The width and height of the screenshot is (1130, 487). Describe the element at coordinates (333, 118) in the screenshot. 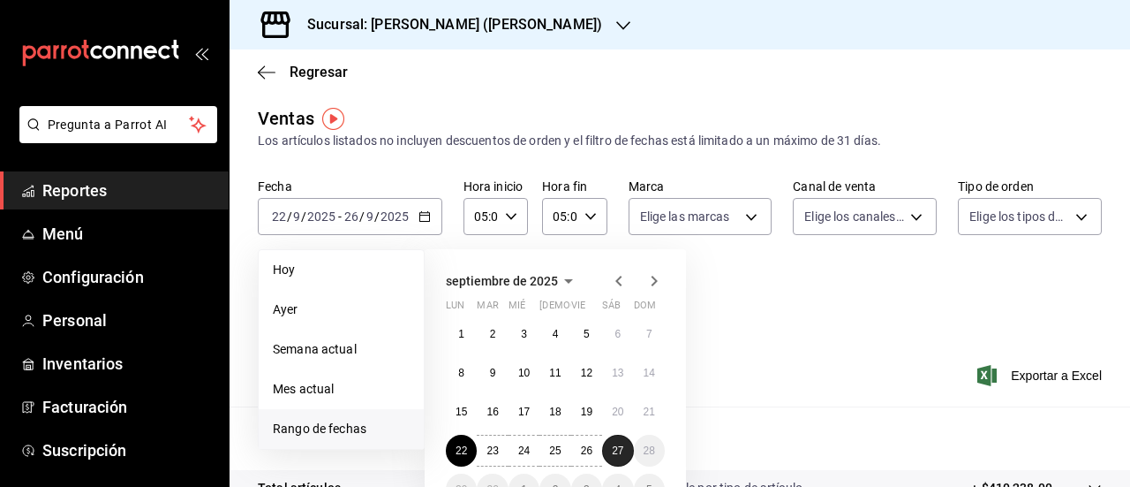

I see `button: Tooltip marker` at that location.